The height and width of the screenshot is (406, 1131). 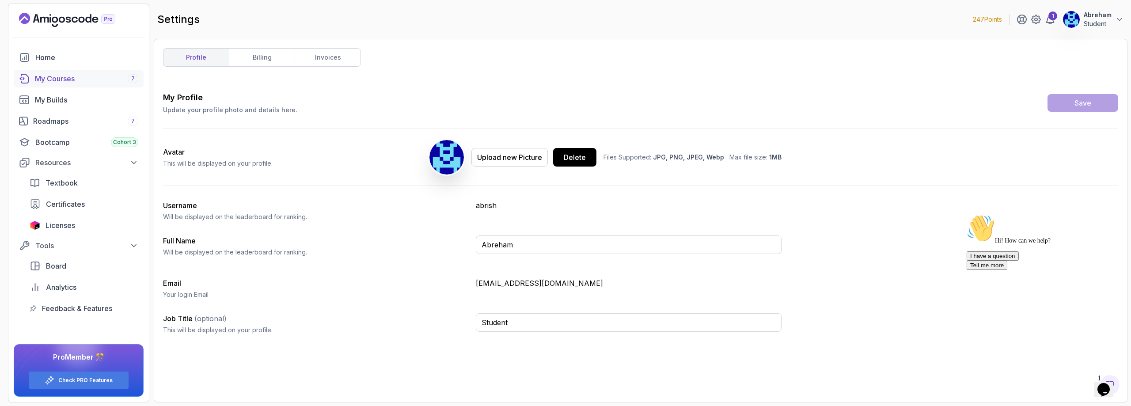 I want to click on div: Bootcamp, so click(x=87, y=142).